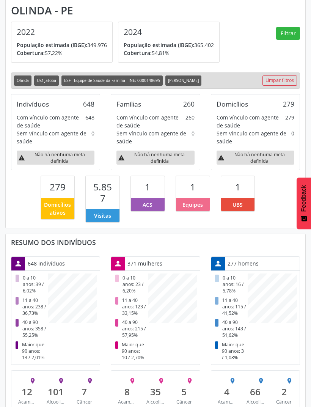  I want to click on p: 349.976, so click(62, 45).